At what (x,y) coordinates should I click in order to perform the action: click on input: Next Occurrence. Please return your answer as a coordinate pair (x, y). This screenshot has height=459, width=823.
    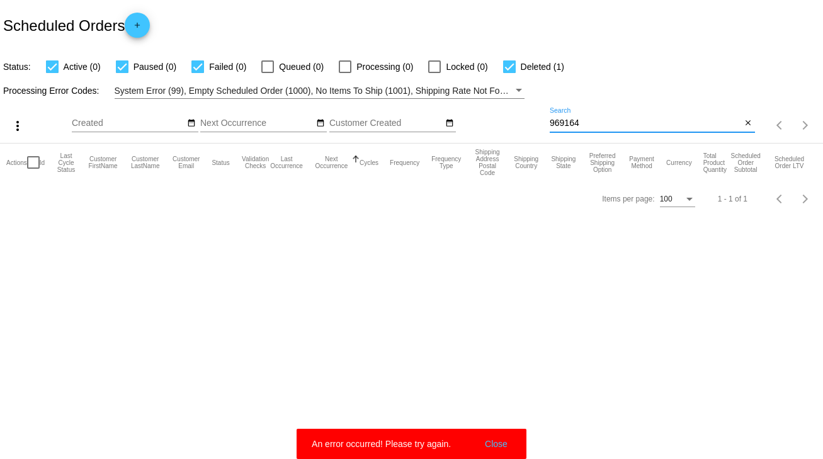
    Looking at the image, I should click on (257, 123).